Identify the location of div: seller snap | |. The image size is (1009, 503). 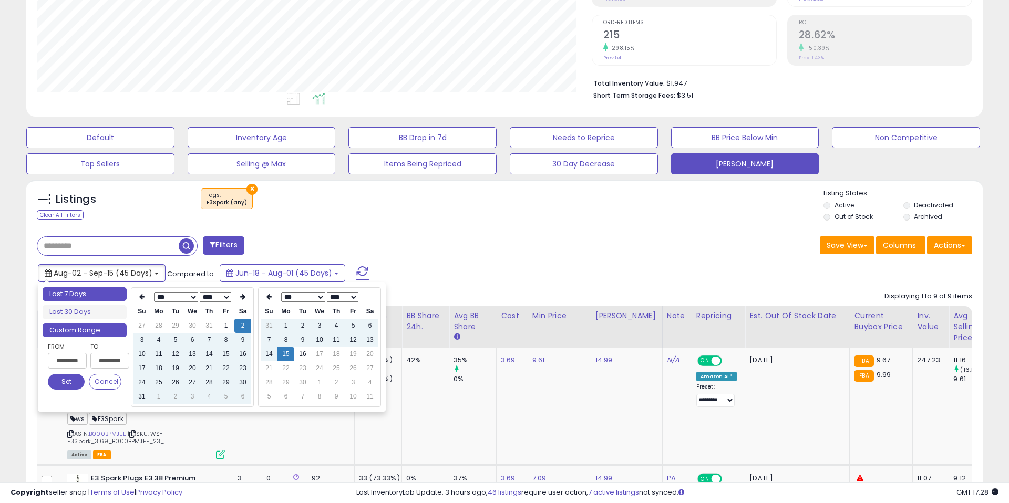
(96, 493).